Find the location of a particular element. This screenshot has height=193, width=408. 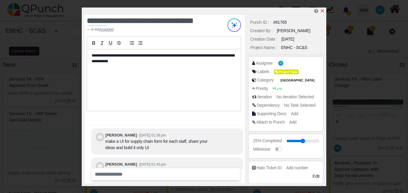

div: make a UI for supply chain form for each staff, share your ideas and build it only UI is located at coordinates (158, 145).